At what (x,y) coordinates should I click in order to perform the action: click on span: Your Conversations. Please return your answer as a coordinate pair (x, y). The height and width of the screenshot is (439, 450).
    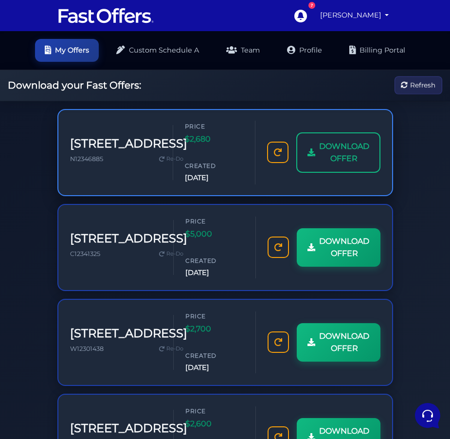
    Looking at the image, I should click on (47, 58).